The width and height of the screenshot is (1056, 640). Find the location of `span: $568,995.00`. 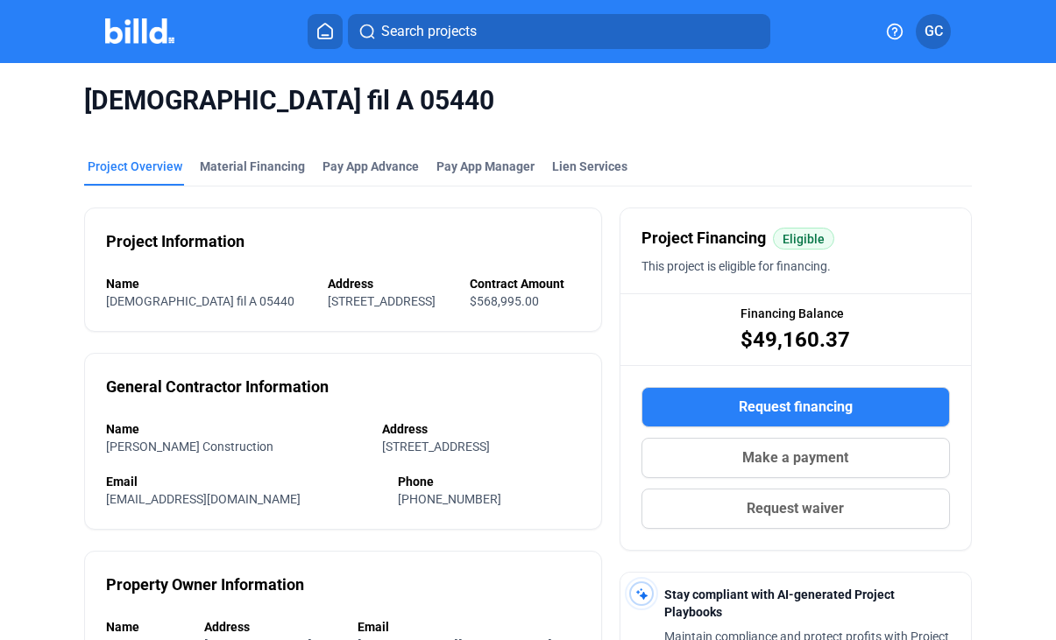

span: $568,995.00 is located at coordinates (504, 301).